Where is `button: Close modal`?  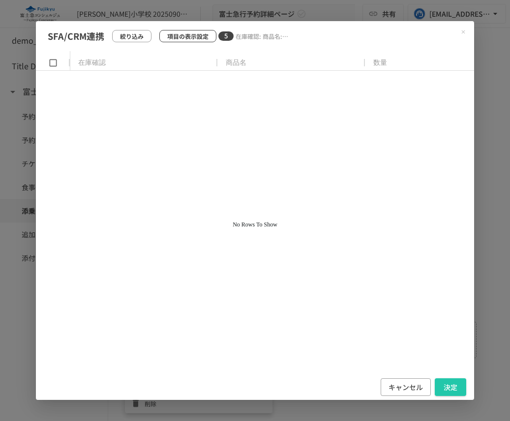
button: Close modal is located at coordinates (463, 32).